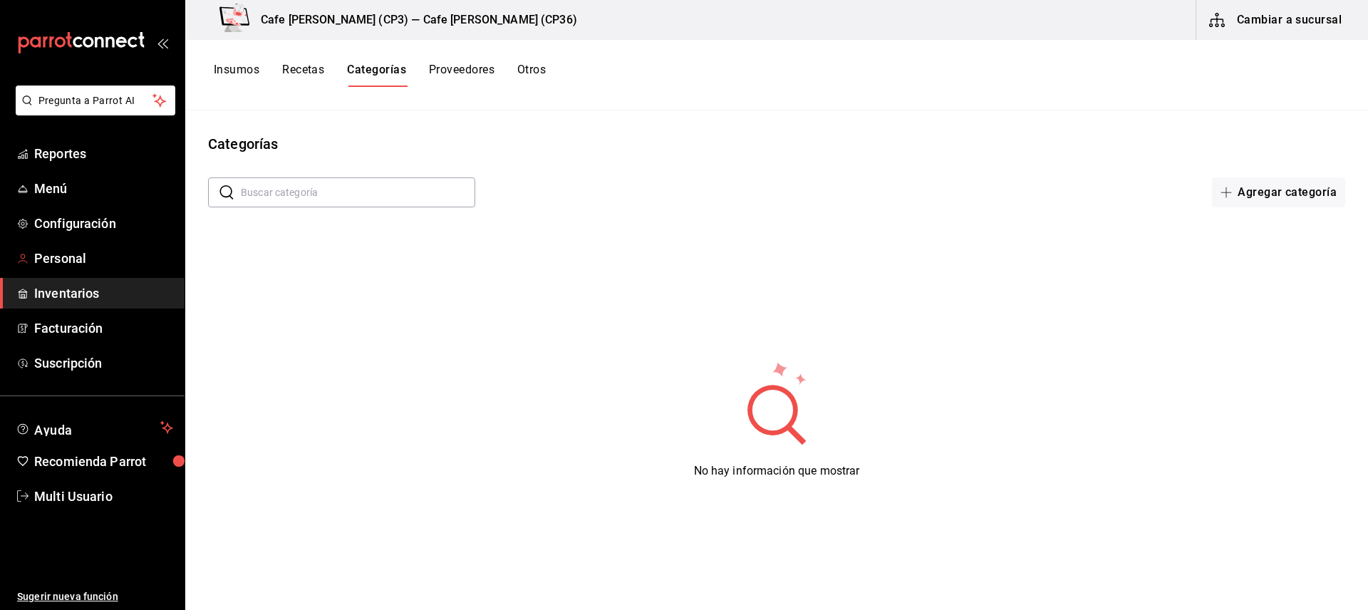 This screenshot has height=610, width=1368. Describe the element at coordinates (358, 192) in the screenshot. I see `input: Buscar categoría` at that location.